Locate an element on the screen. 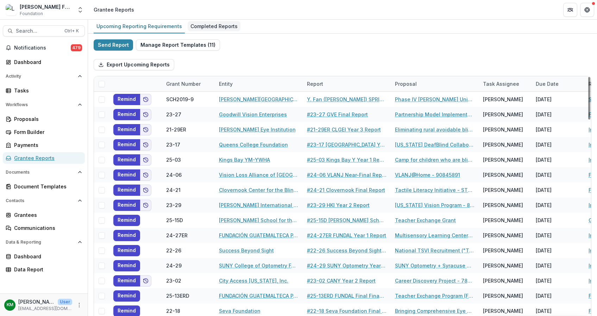 The height and width of the screenshot is (316, 597). a: Grantees is located at coordinates (44, 215).